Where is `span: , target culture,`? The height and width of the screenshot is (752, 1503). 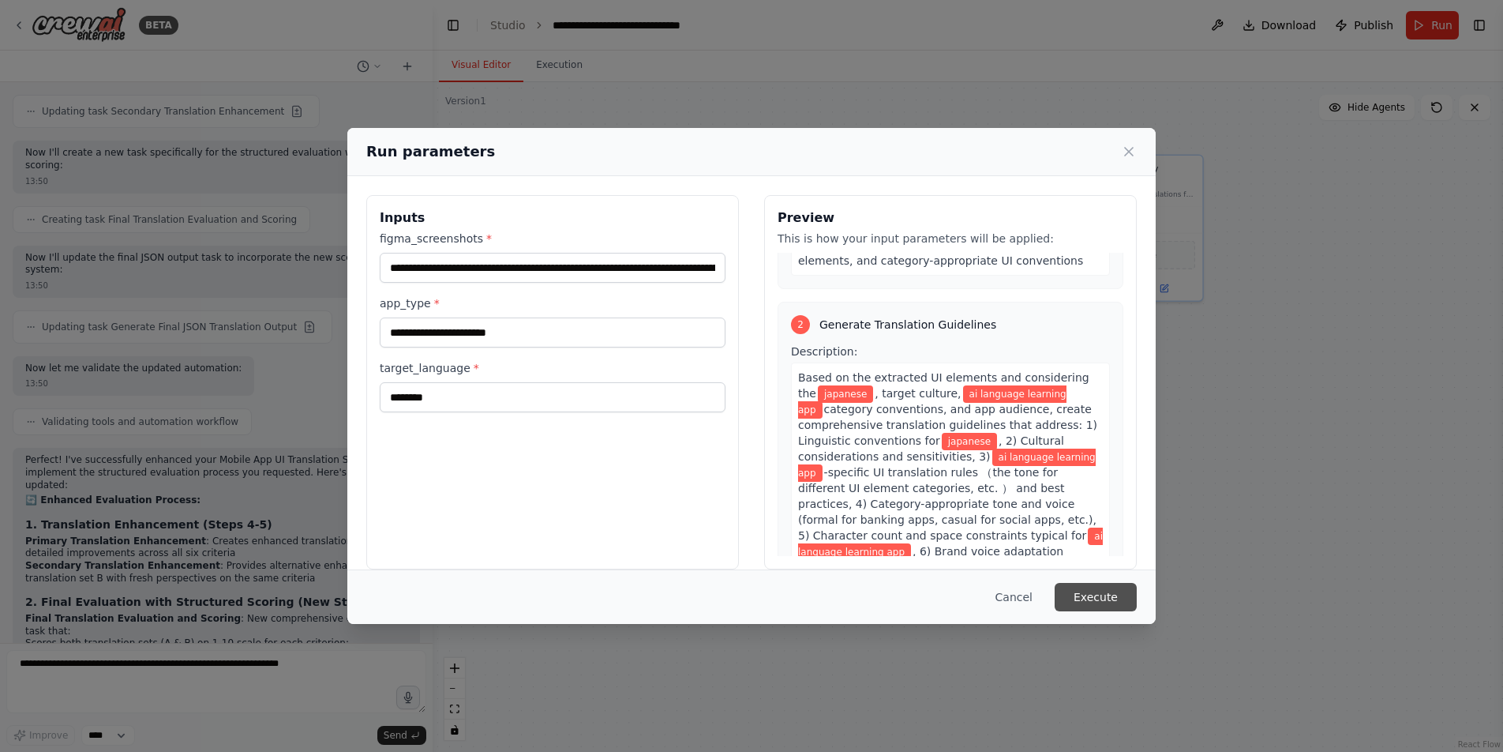 span: , target culture, is located at coordinates (917, 393).